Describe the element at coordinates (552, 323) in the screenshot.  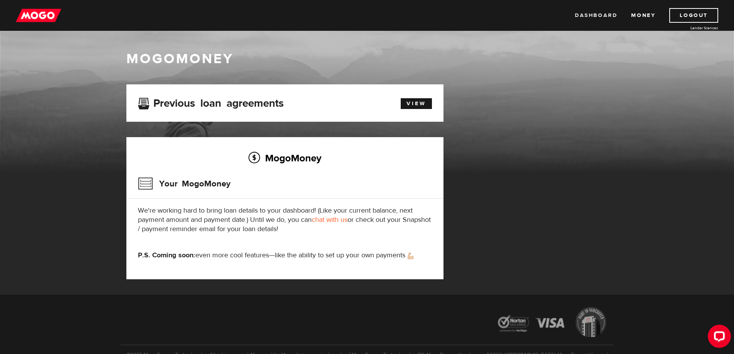
I see `img: legal-icons-92a2ffecb4d32d839781d1b4e4802d7b.png` at that location.